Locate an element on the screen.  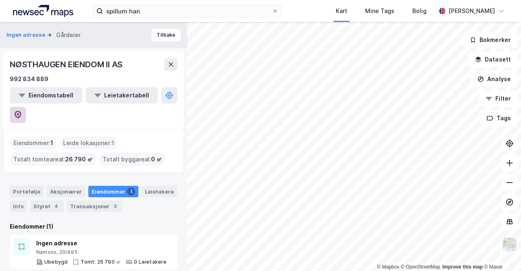
div: Totalt byggareal : is located at coordinates (132, 159).